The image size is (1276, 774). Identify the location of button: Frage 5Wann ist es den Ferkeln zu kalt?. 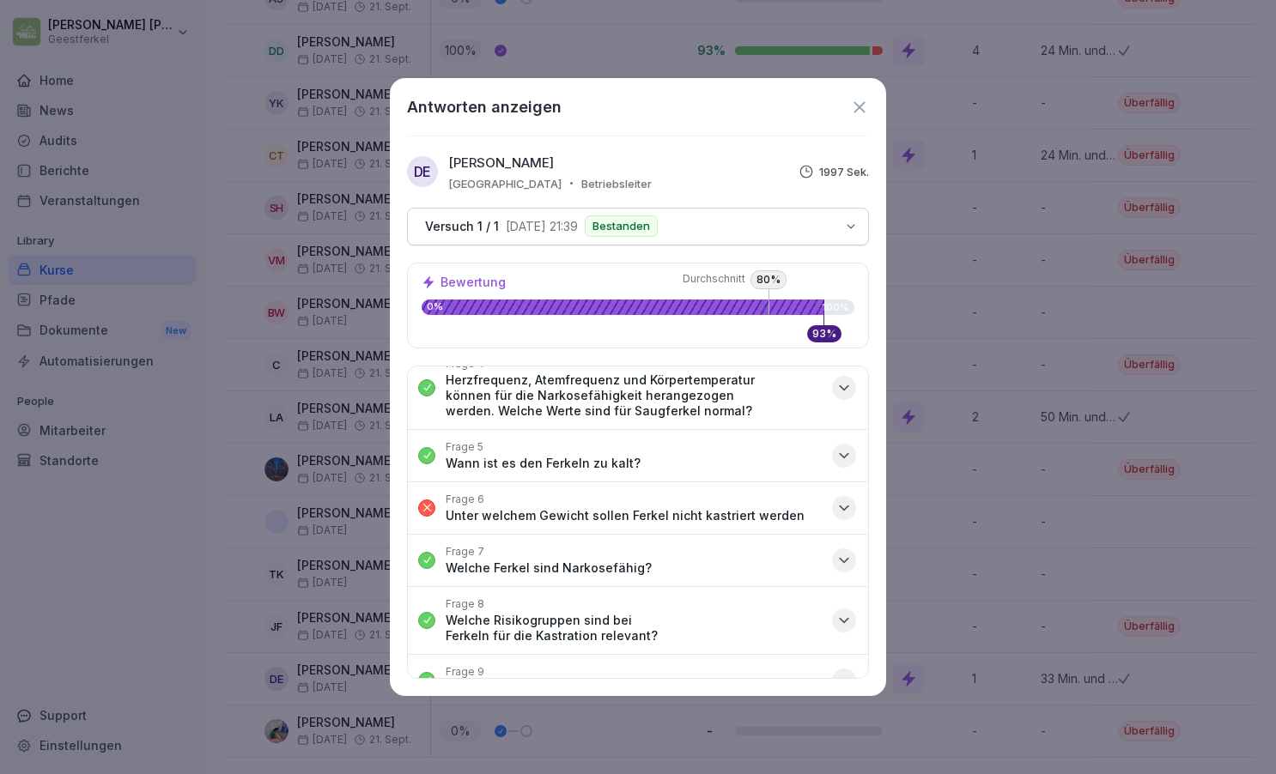
(638, 456).